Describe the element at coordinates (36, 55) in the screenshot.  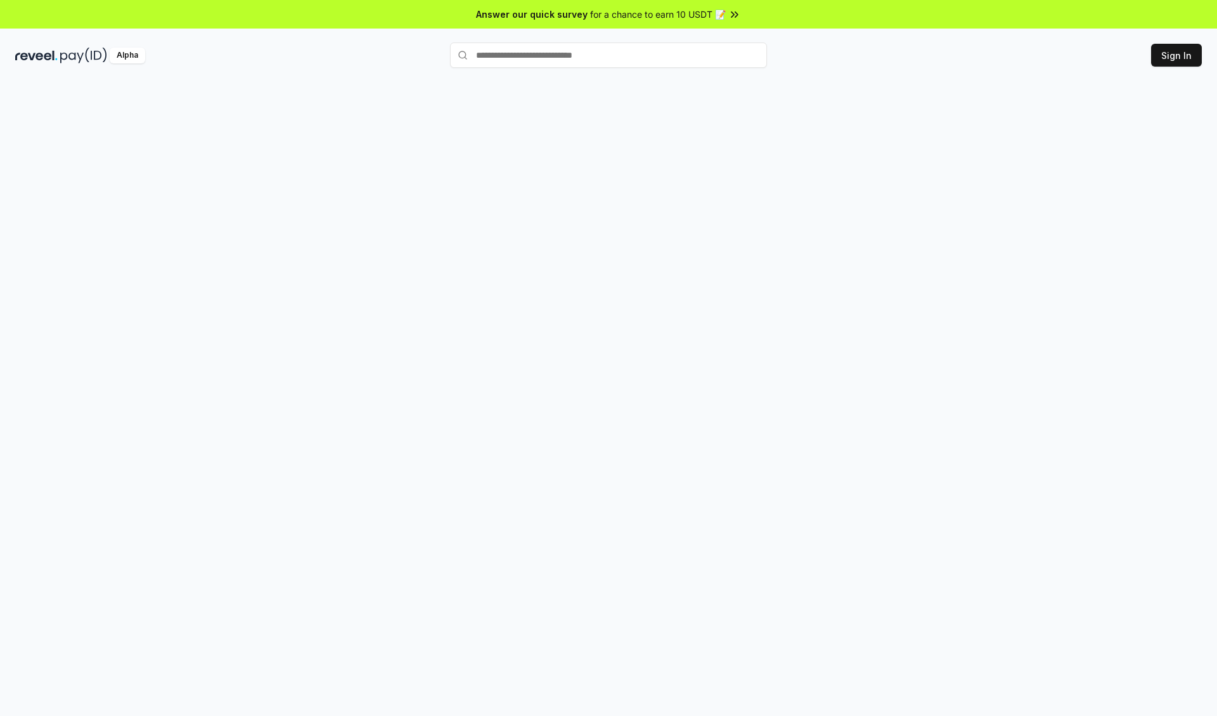
I see `img: reveel_dark` at that location.